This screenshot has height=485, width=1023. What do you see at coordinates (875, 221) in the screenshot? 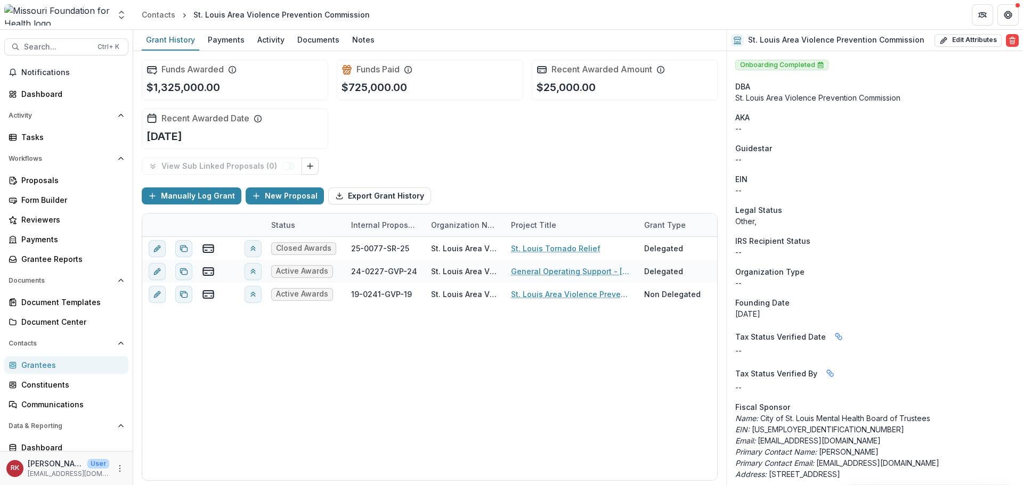
I see `div: Other,` at bounding box center [875, 221].